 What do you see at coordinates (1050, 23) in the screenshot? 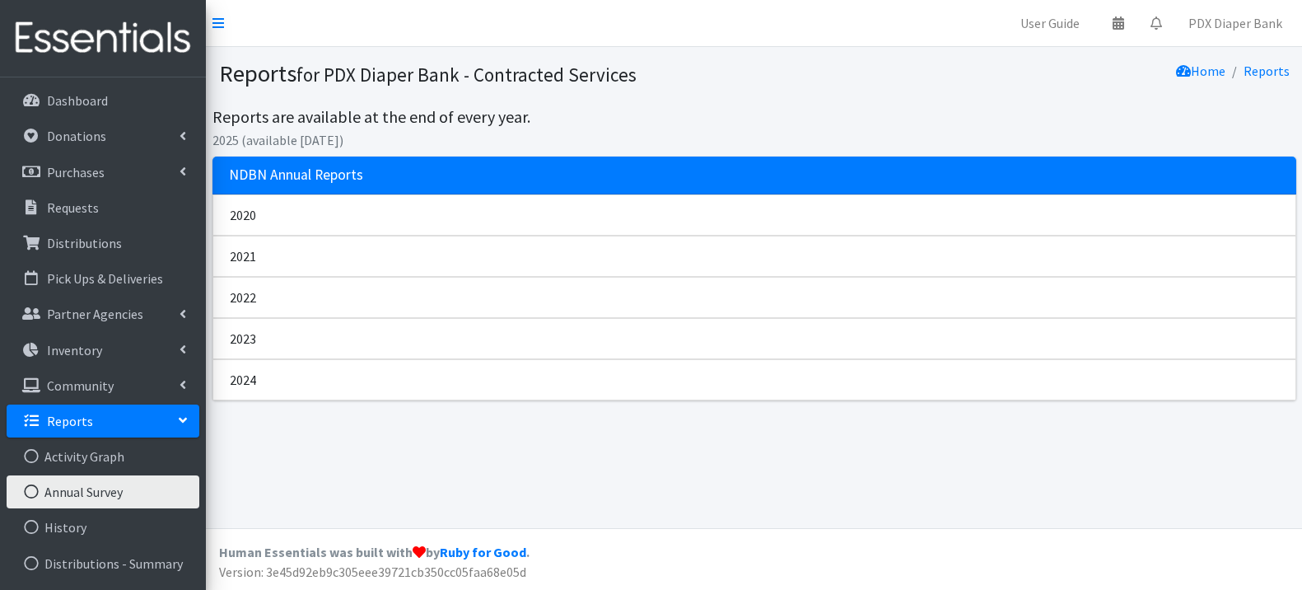
I see `a: User Guide` at bounding box center [1050, 23].